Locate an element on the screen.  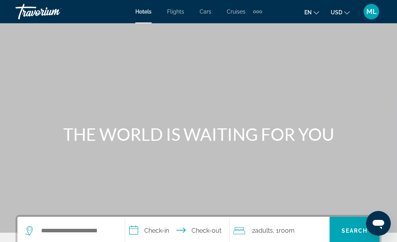
span: Flights is located at coordinates (176, 12).